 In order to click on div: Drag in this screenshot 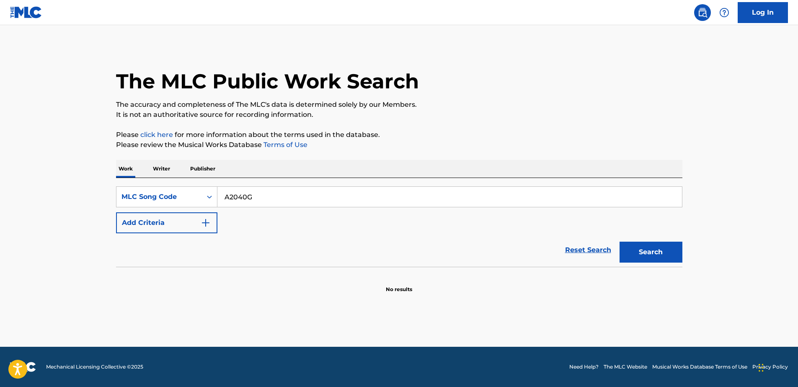, I will do `click(762, 368)`.